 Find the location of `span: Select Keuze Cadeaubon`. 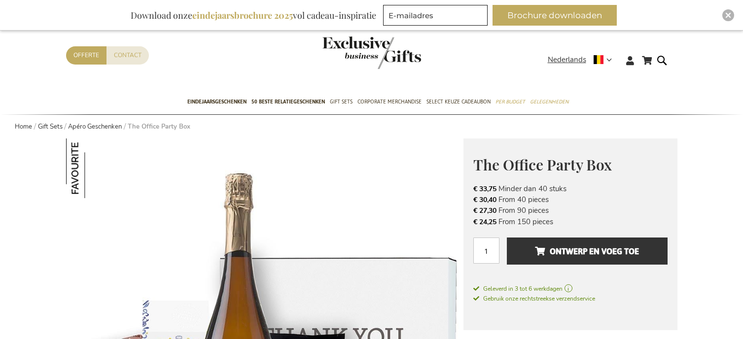

span: Select Keuze Cadeaubon is located at coordinates (459, 102).